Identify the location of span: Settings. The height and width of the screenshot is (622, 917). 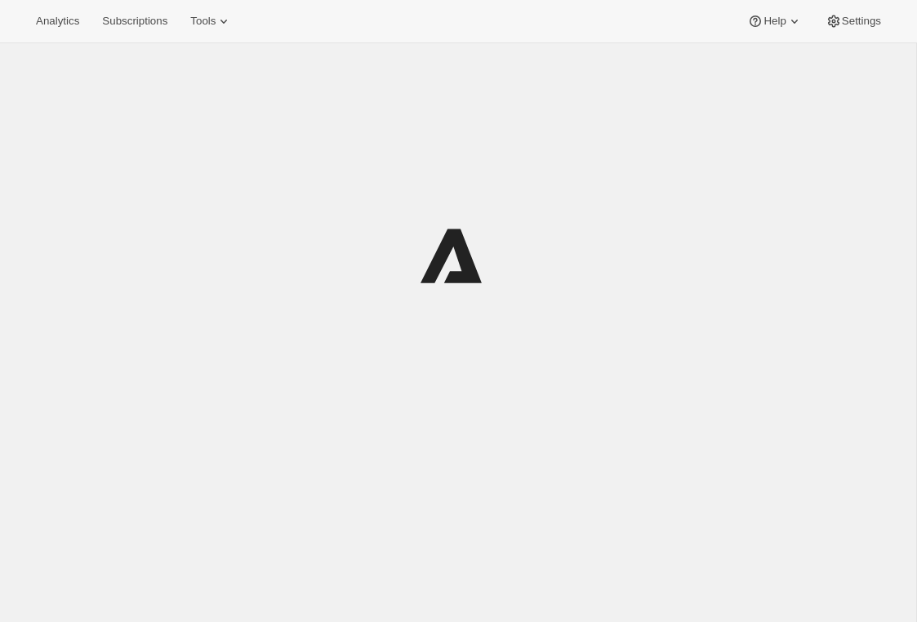
(861, 21).